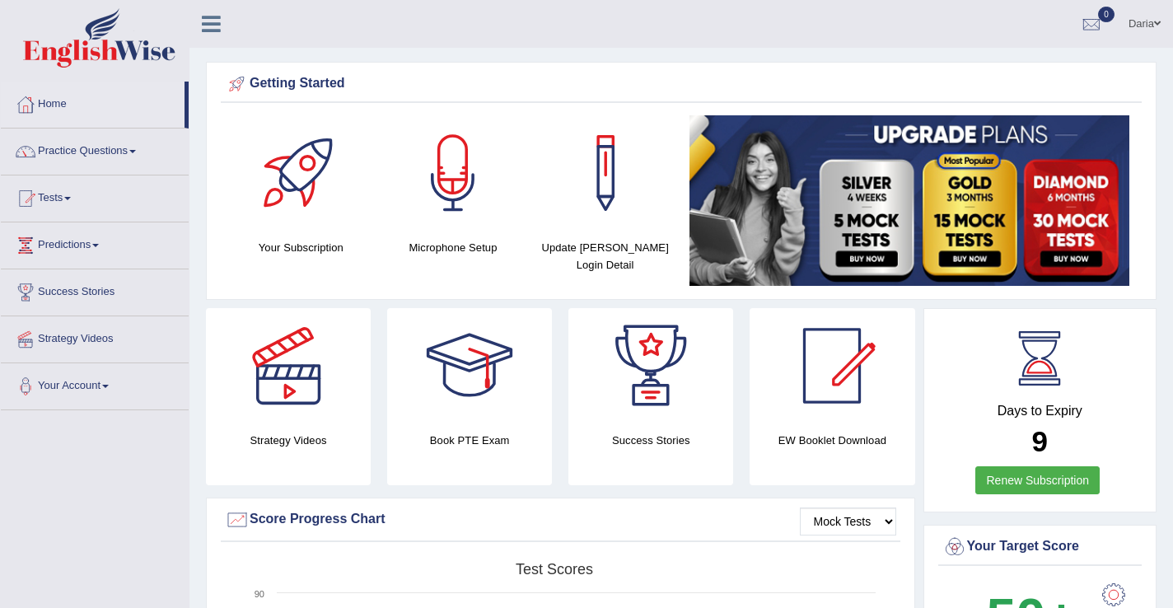 This screenshot has width=1173, height=608. What do you see at coordinates (288, 440) in the screenshot?
I see `h4: Strategy Videos` at bounding box center [288, 440].